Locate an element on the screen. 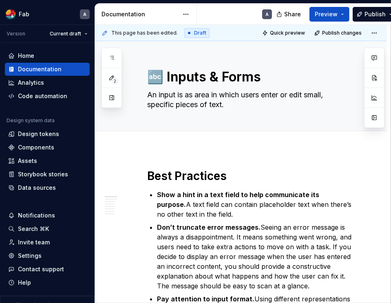  div: Design system data is located at coordinates (31, 121).